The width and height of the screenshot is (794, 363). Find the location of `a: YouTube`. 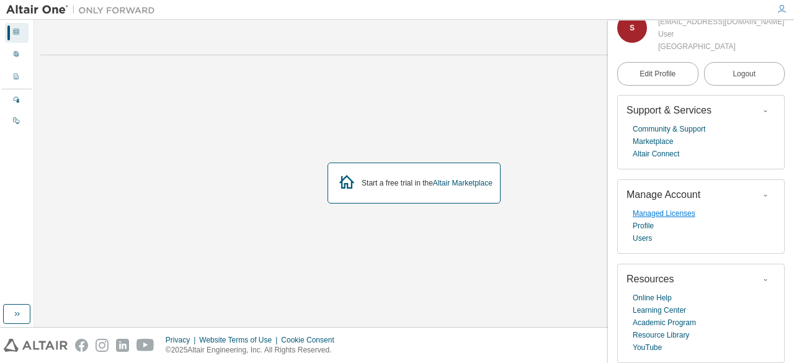

a: YouTube is located at coordinates (647, 347).